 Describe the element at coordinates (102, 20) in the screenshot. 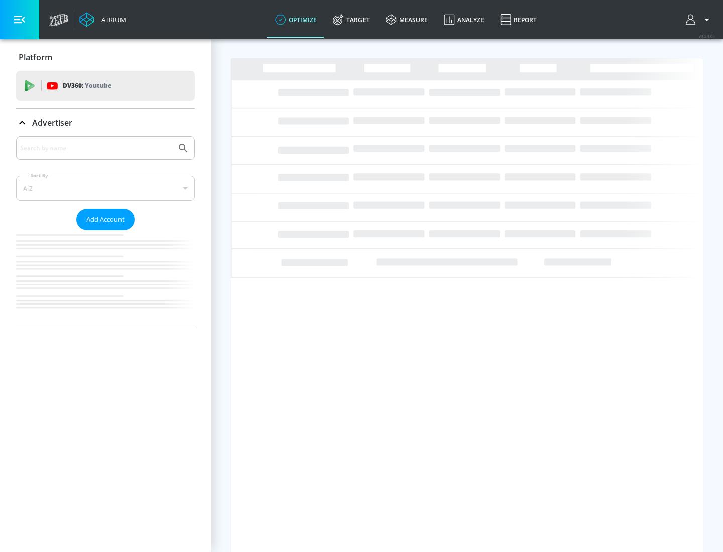

I see `a: Atrium` at that location.